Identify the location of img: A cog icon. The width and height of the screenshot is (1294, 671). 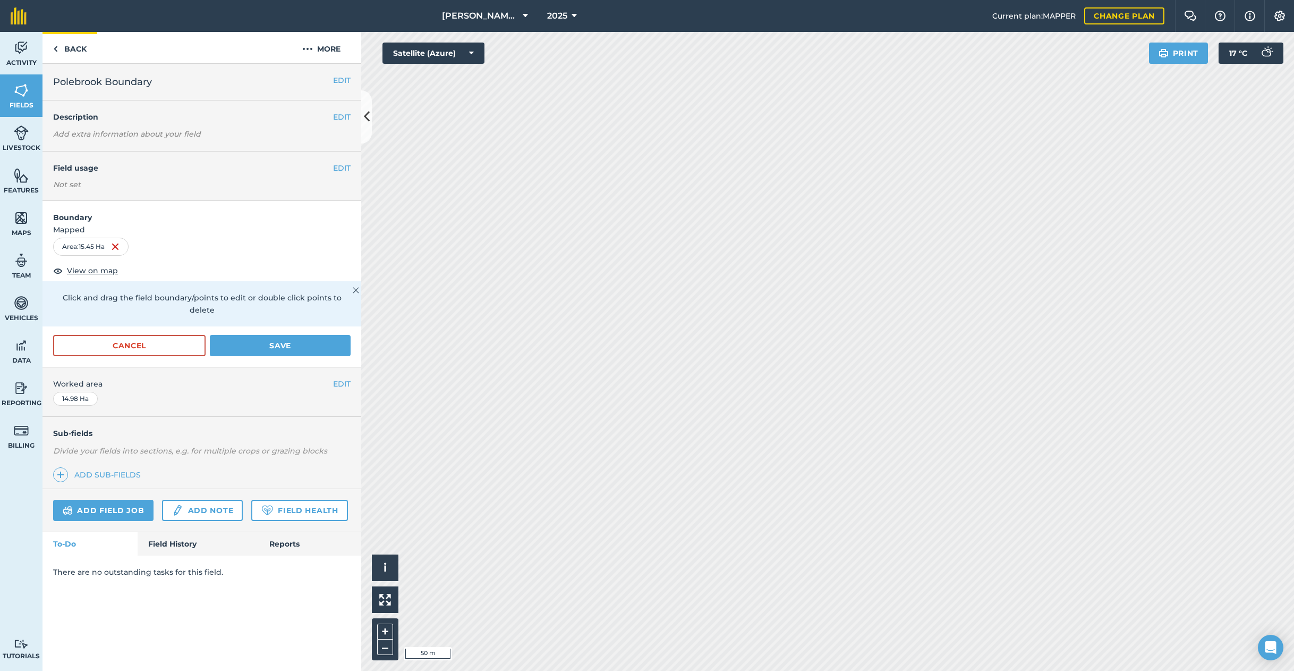
(1280, 16).